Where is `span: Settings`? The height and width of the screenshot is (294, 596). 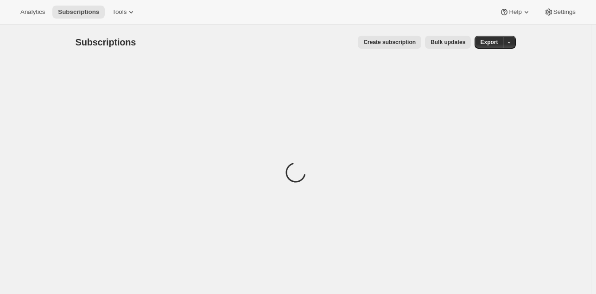 span: Settings is located at coordinates (564, 12).